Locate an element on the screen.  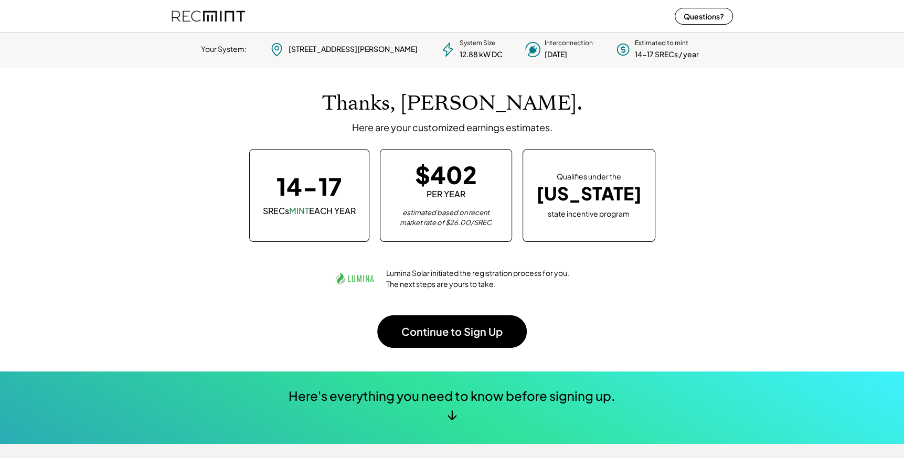
div: PER YEAR is located at coordinates (446, 194).